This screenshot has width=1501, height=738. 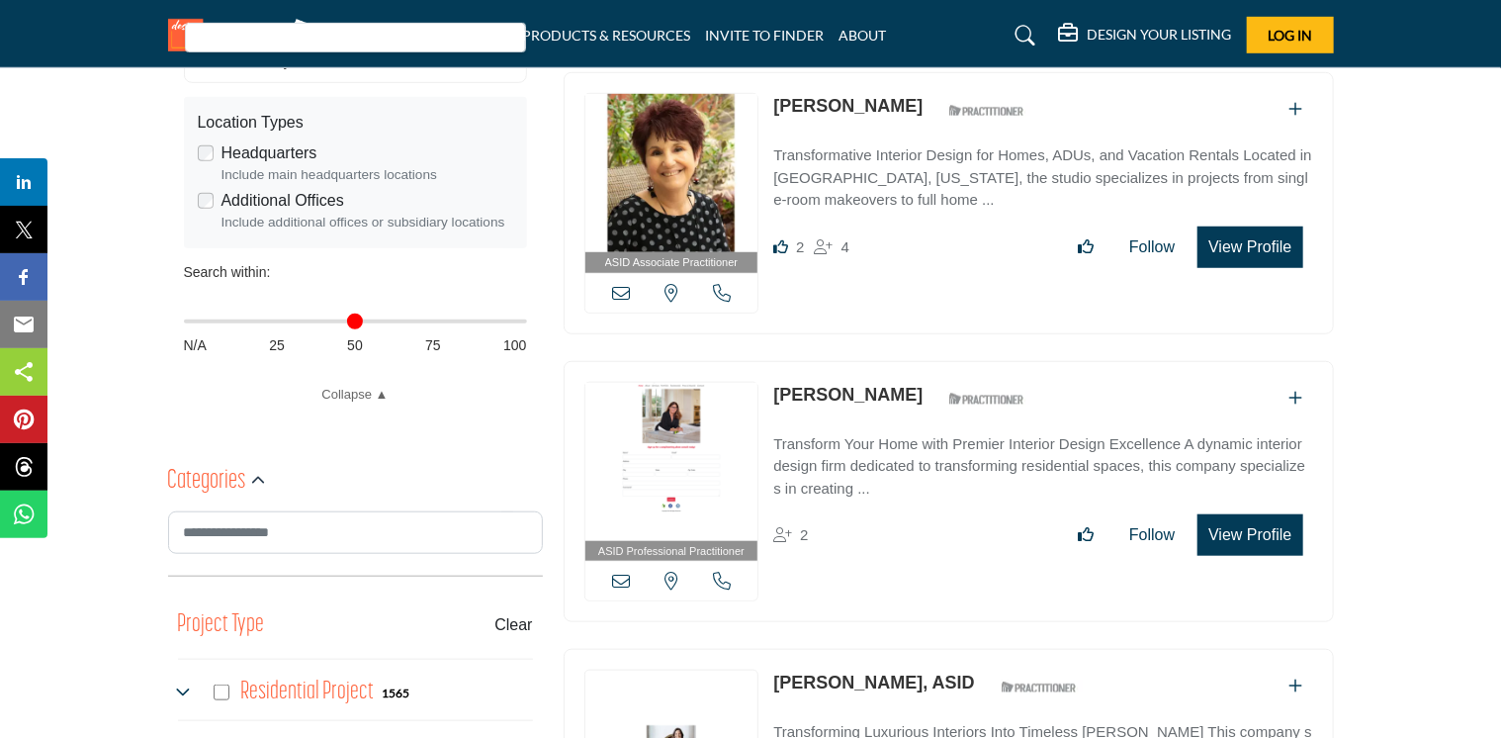 What do you see at coordinates (1145, 36) in the screenshot?
I see `div: DESIGN YOUR LISTING` at bounding box center [1145, 36].